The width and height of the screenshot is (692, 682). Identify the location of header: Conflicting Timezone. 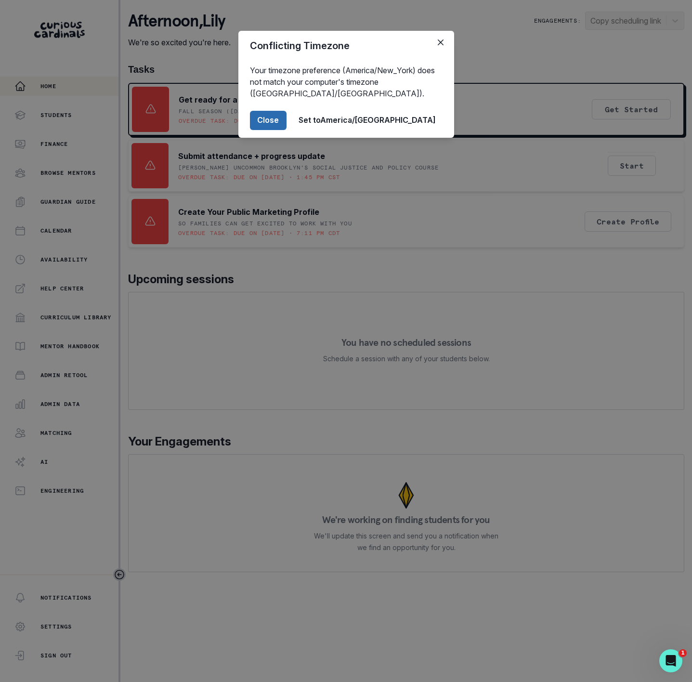
(346, 46).